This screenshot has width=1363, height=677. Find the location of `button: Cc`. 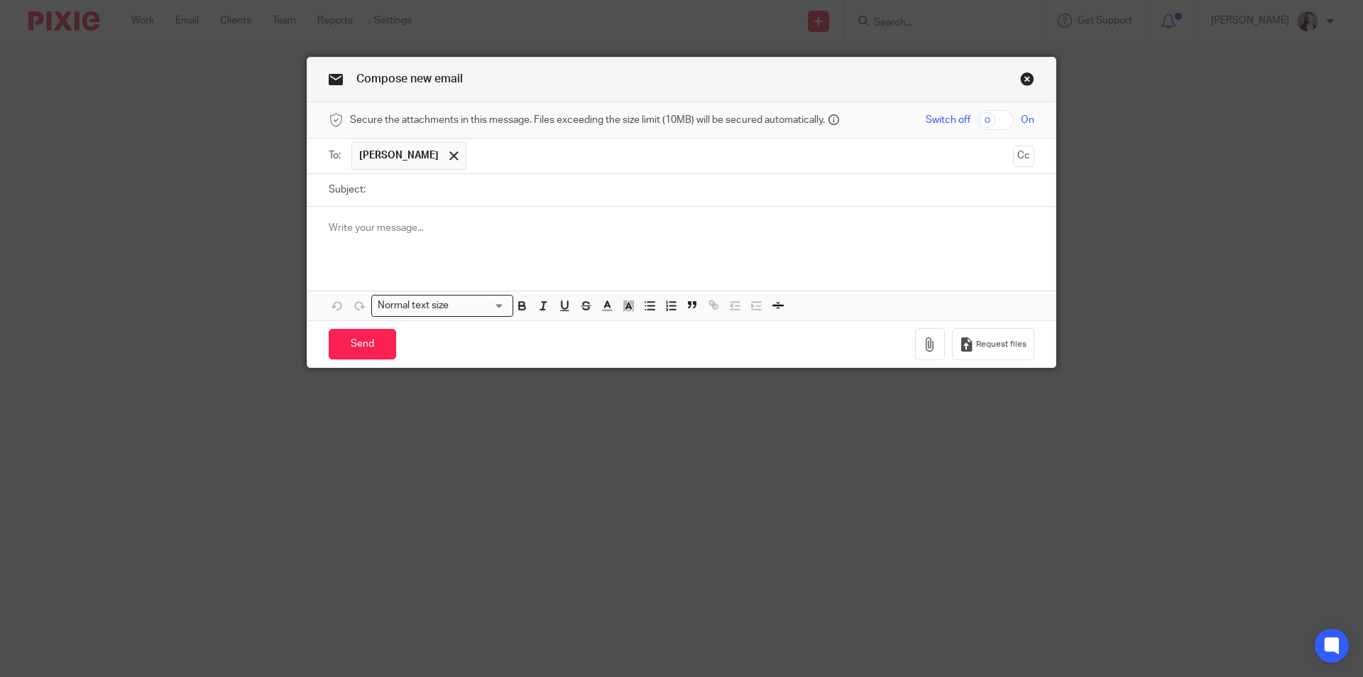

button: Cc is located at coordinates (1024, 156).